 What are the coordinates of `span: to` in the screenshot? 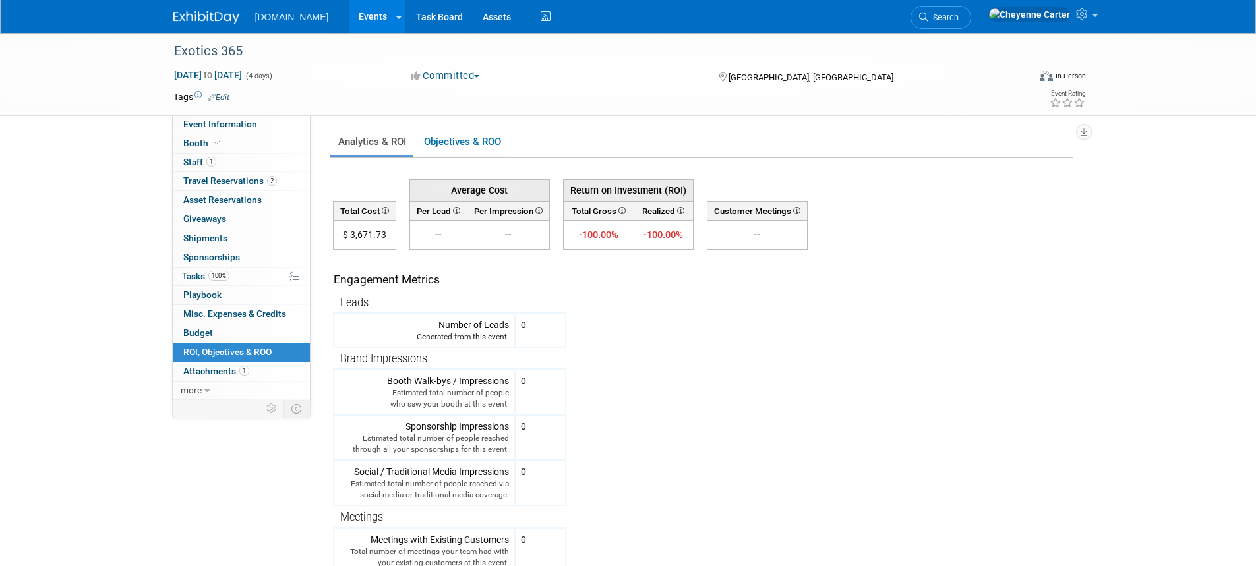 It's located at (208, 75).